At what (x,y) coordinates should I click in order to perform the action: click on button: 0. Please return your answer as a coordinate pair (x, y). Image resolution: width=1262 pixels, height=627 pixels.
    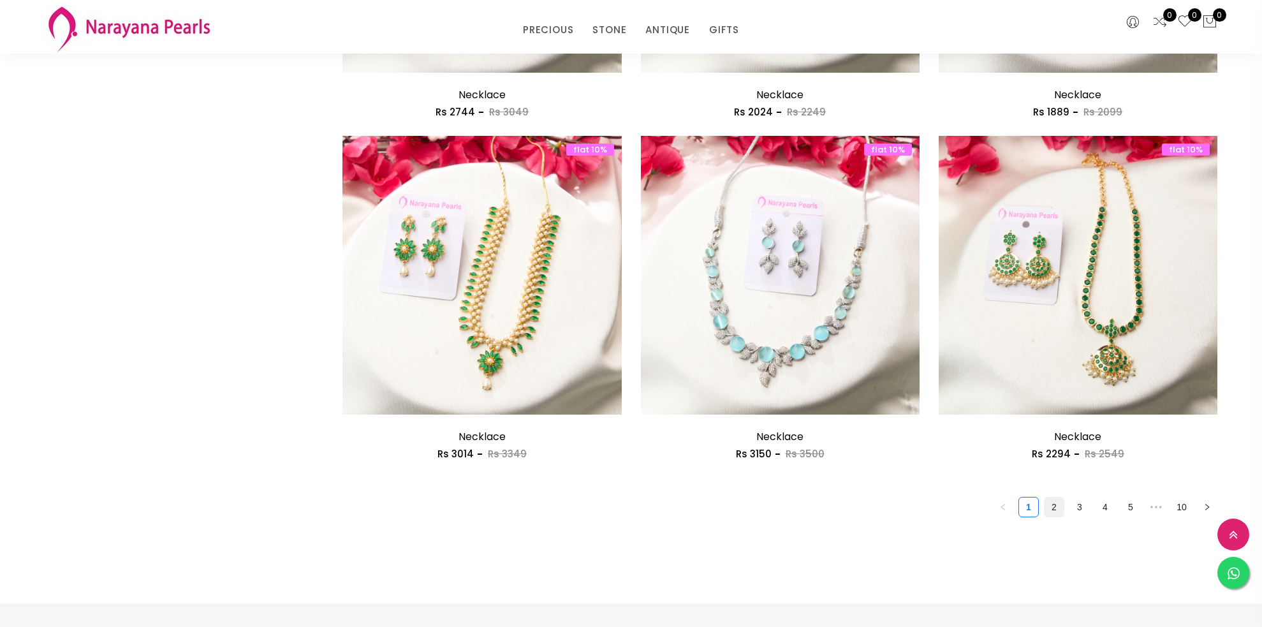
    Looking at the image, I should click on (1209, 22).